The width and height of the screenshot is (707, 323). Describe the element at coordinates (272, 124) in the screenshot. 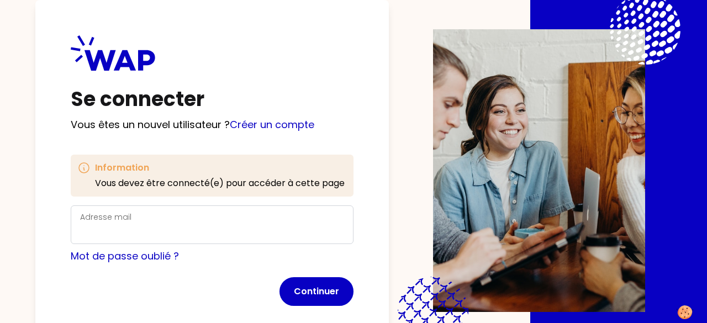

I see `a: Créer un compte` at that location.